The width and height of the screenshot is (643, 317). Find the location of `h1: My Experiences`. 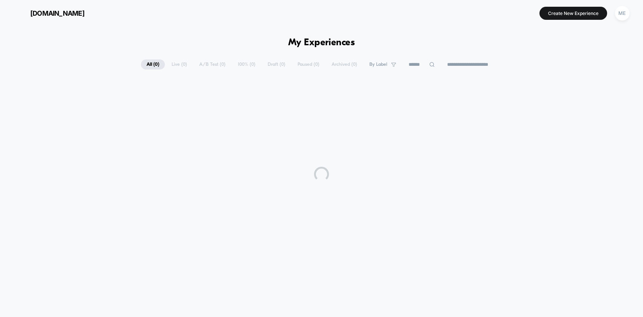

h1: My Experiences is located at coordinates (322, 43).